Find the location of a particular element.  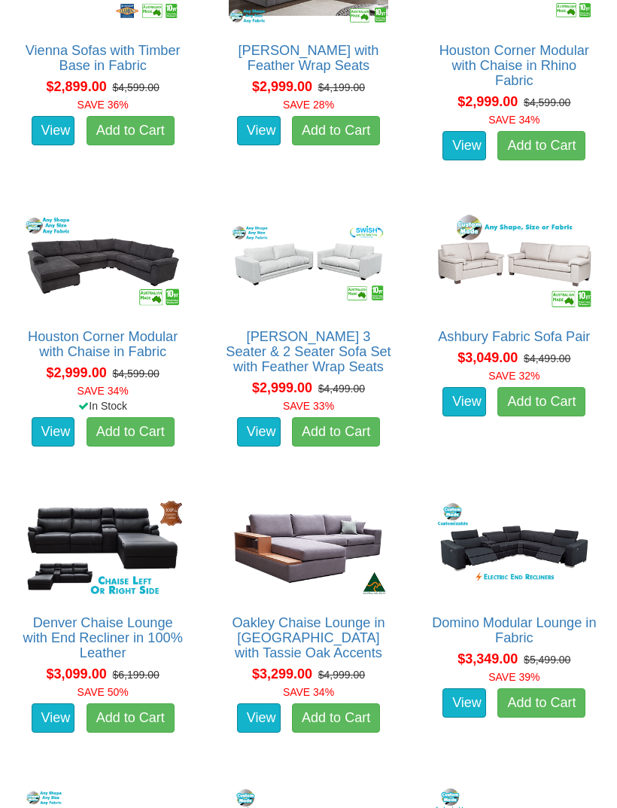

font: SAVE 50% is located at coordinates (103, 692).